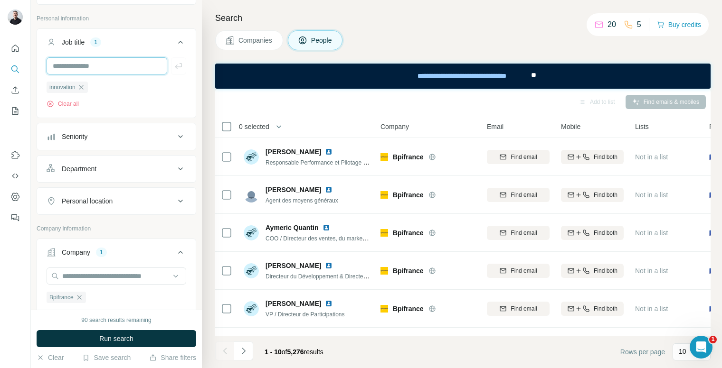 This screenshot has height=368, width=722. I want to click on p: 10, so click(682, 352).